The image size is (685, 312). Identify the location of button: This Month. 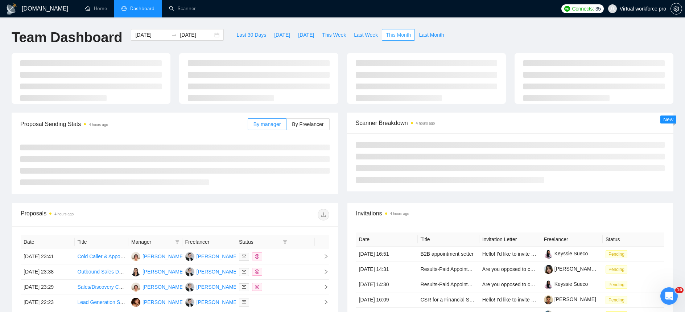
(398, 35).